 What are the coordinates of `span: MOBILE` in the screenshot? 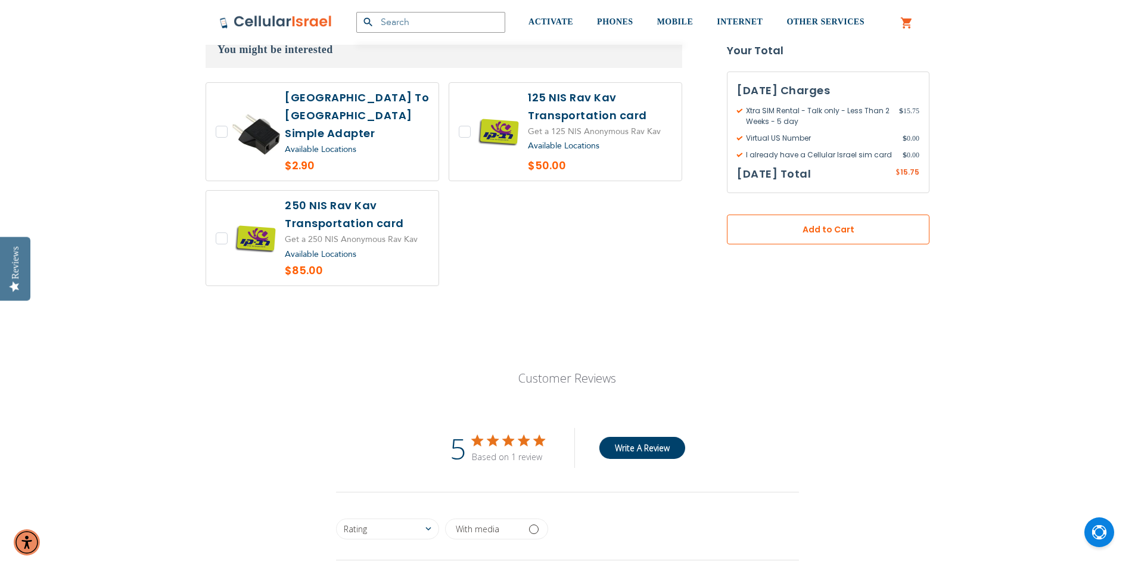 It's located at (675, 21).